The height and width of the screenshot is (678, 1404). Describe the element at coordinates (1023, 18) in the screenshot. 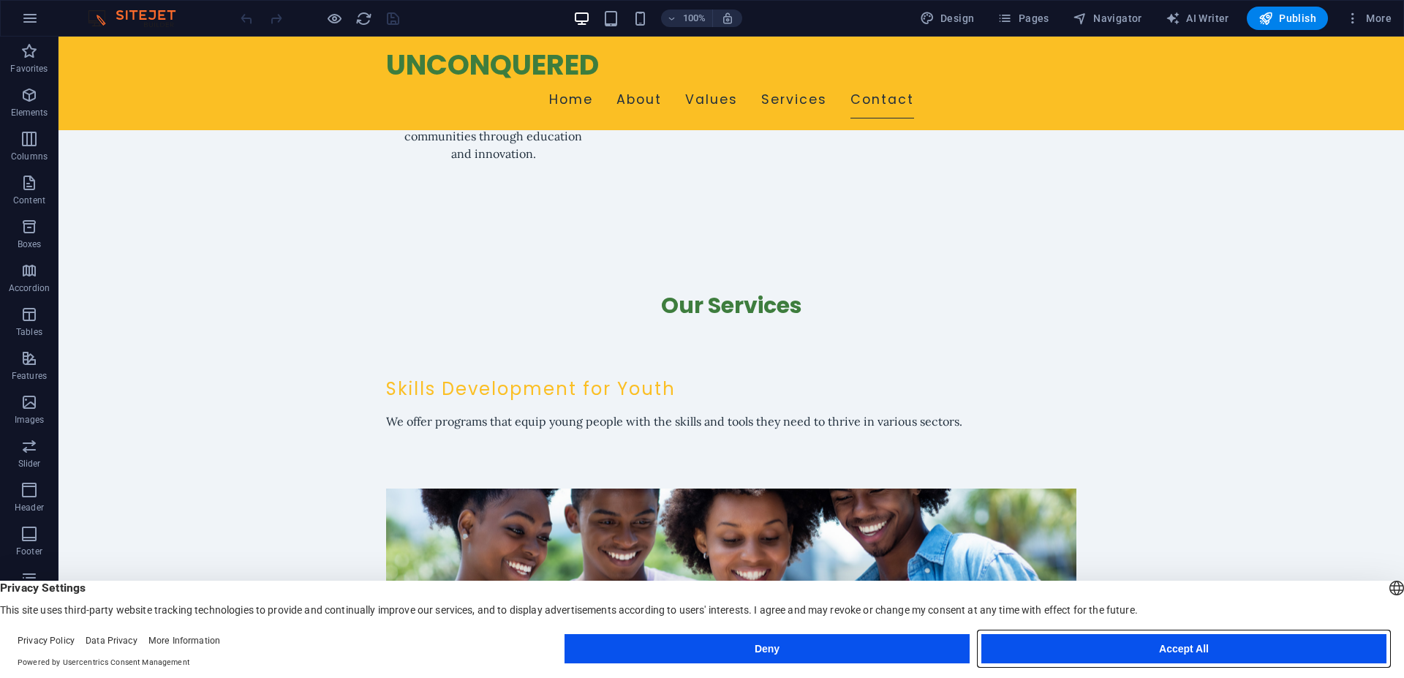

I see `button: Pages` at that location.